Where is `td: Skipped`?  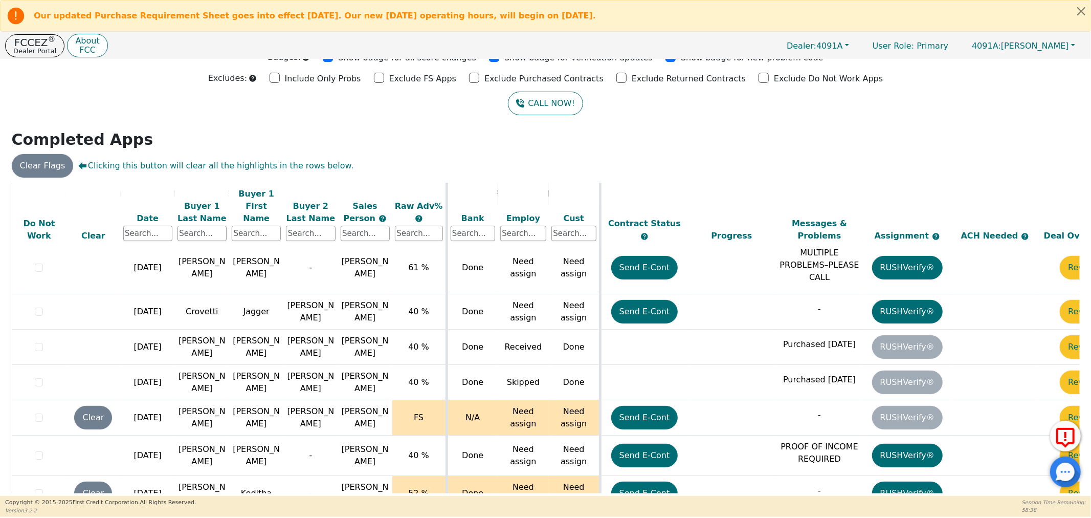
td: Skipped is located at coordinates (523, 382).